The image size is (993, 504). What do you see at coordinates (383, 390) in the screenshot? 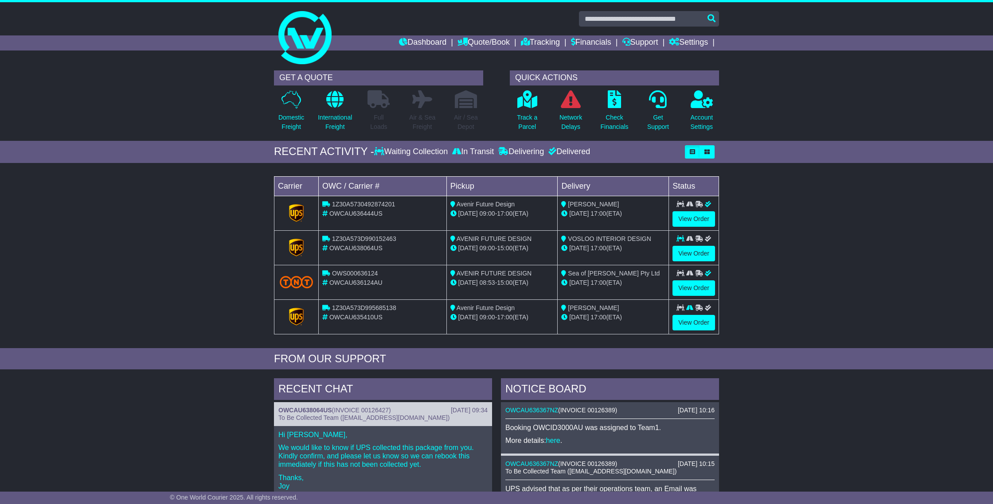
I see `div: RECENT CHAT` at bounding box center [383, 390].